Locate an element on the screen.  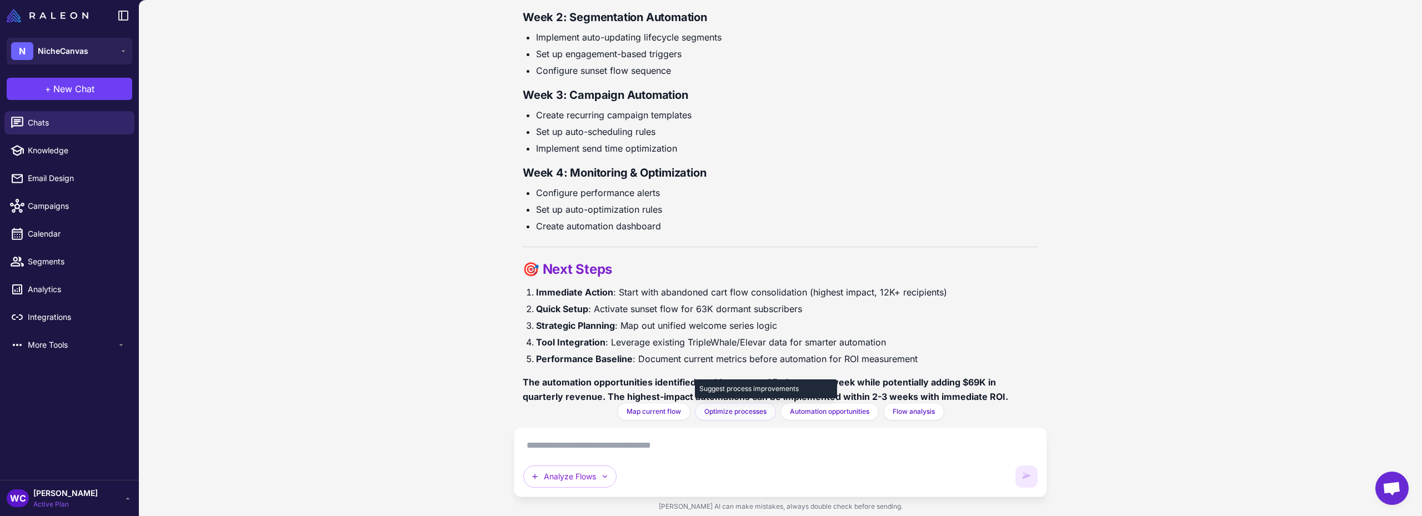
a: Raleon Logo is located at coordinates (49, 16).